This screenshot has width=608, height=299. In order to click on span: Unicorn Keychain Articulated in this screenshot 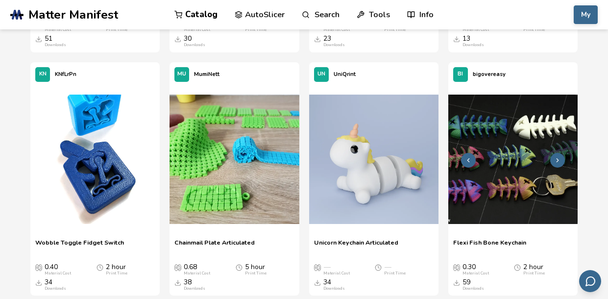, I will do `click(356, 246)`.